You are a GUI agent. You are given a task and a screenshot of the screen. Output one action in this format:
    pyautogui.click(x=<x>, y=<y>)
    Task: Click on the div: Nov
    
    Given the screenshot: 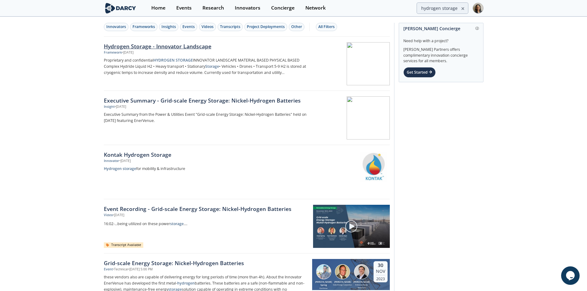 What is the action you would take?
    pyautogui.click(x=381, y=272)
    